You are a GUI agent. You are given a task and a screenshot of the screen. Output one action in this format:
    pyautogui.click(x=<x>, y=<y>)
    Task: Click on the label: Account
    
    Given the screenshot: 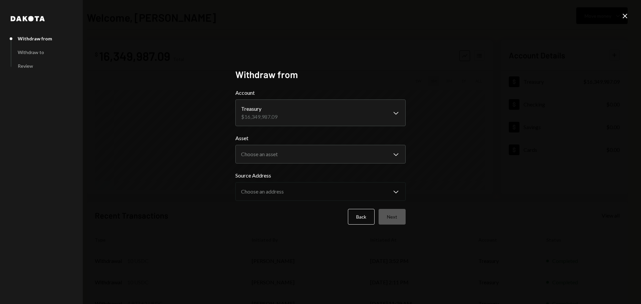 What is the action you would take?
    pyautogui.click(x=321, y=93)
    